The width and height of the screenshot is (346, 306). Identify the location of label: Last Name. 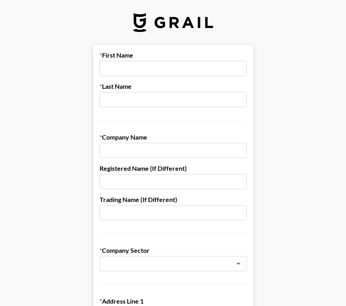
(173, 86).